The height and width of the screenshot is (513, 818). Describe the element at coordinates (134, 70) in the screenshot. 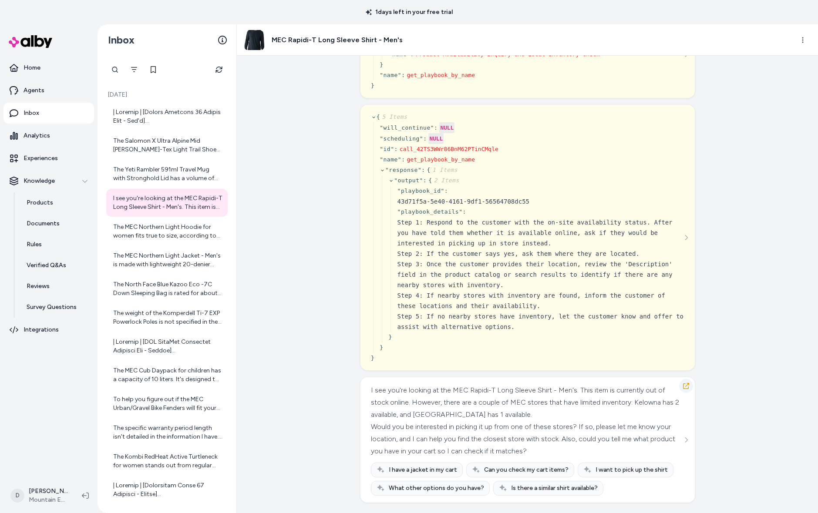

I see `button: Filter` at that location.